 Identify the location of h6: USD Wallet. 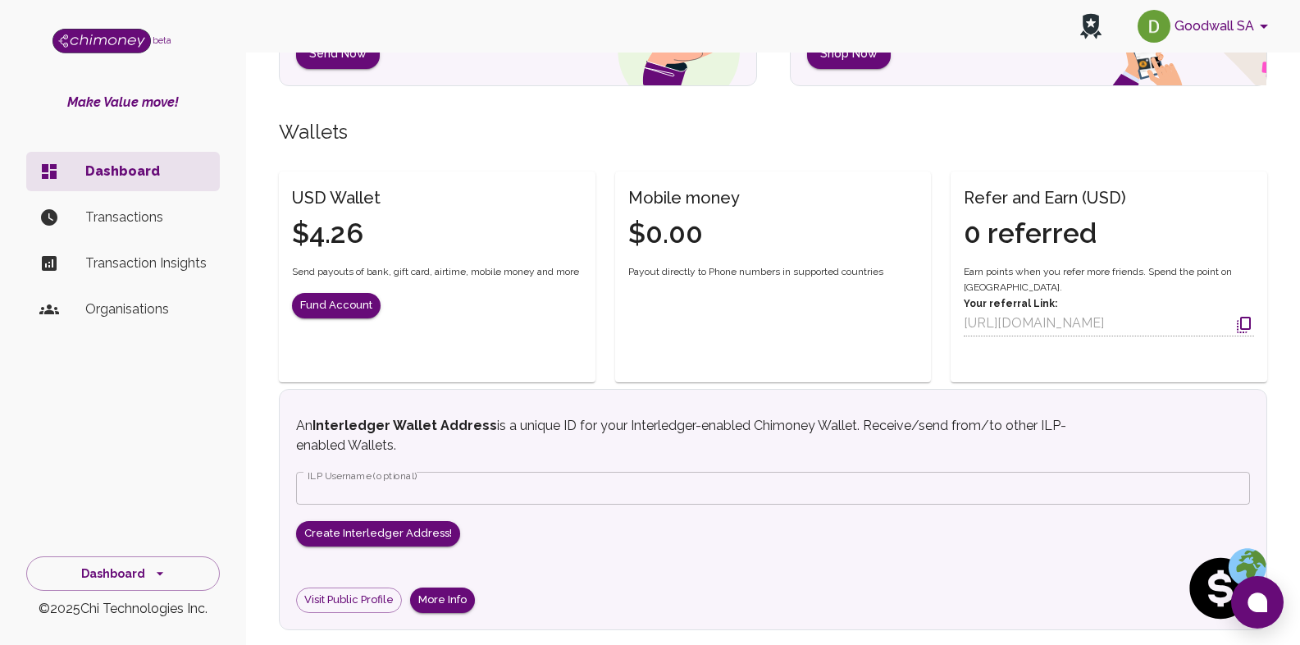
(336, 198).